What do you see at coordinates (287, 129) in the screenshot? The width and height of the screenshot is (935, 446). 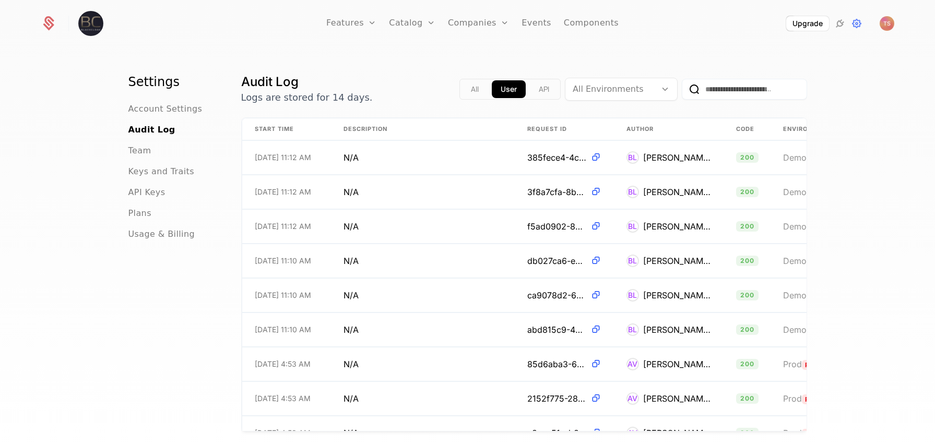 I see `th: Start Time` at bounding box center [287, 129].